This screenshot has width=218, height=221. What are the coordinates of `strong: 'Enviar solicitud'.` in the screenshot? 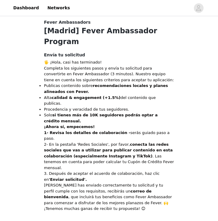 It's located at (68, 180).